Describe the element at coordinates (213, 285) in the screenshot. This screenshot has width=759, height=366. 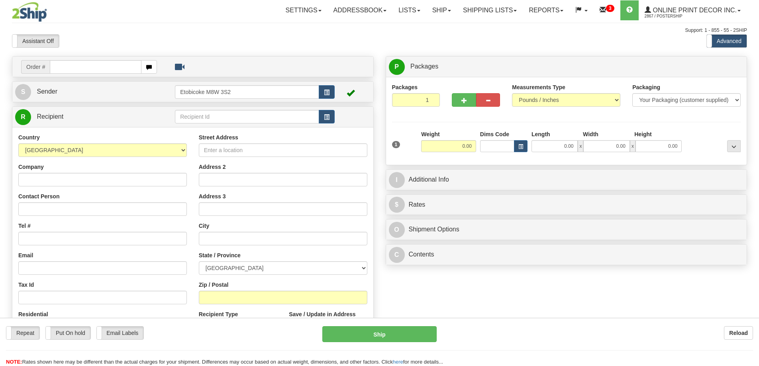
I see `label: Zip / Postal` at that location.